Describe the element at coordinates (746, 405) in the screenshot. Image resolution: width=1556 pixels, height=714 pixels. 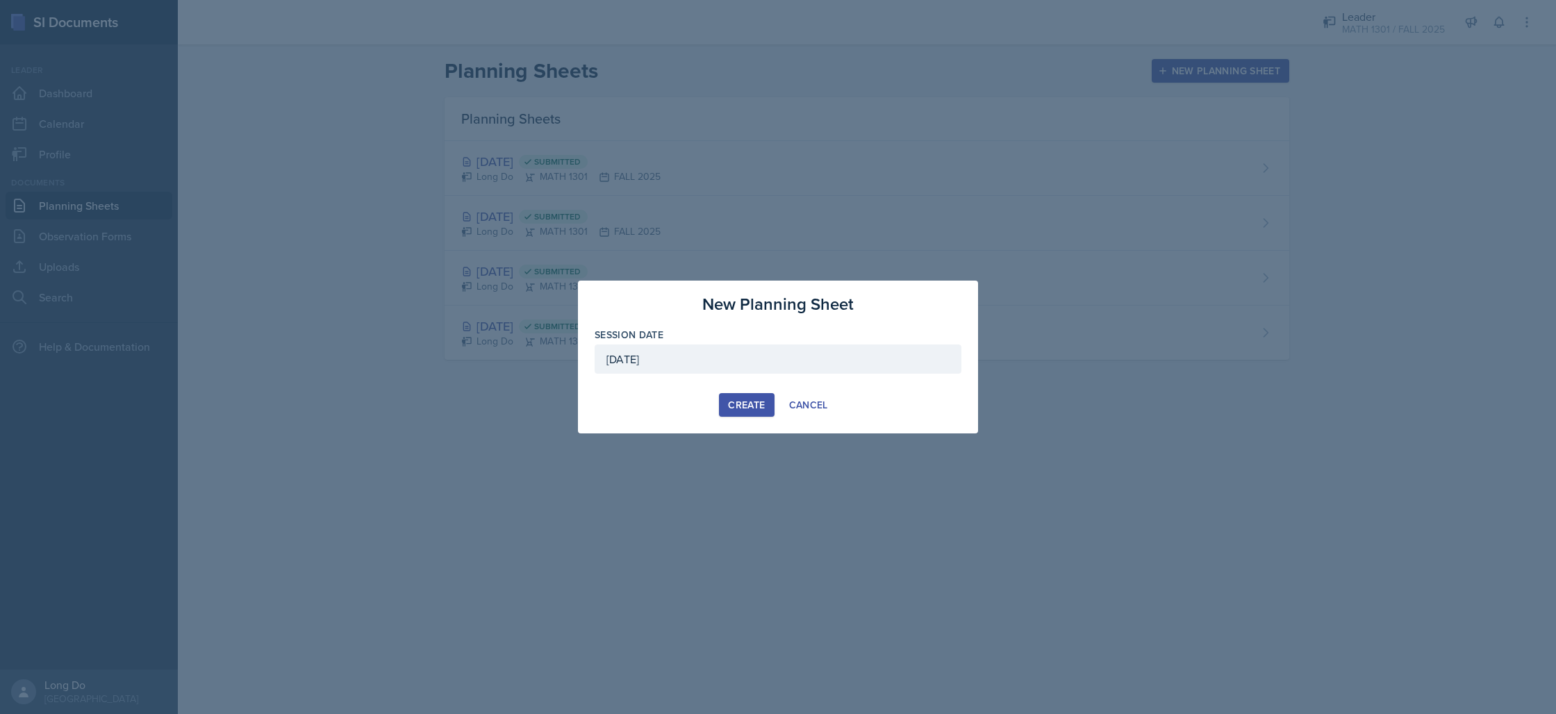
I see `div: Create` at that location.